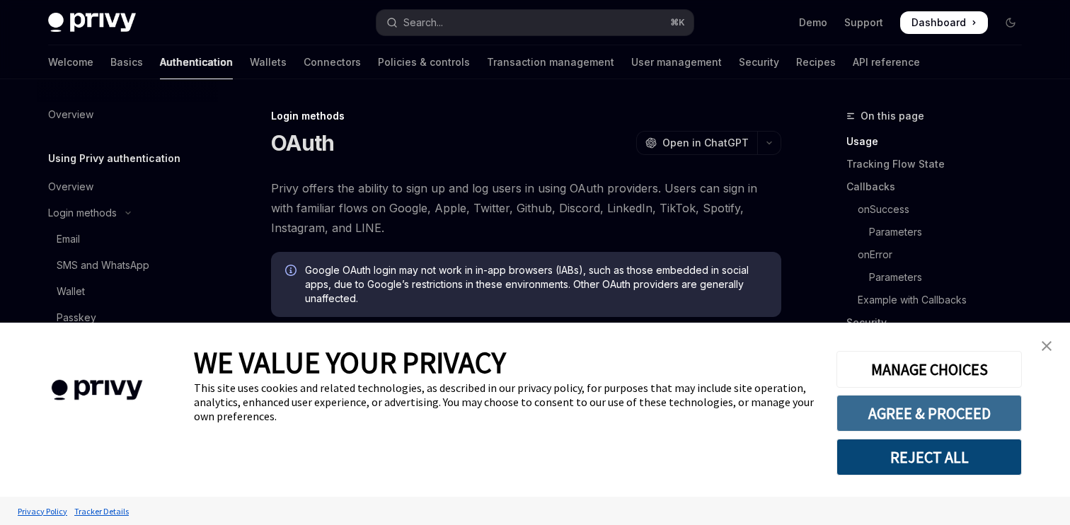  What do you see at coordinates (940, 300) in the screenshot?
I see `a: Example with Callbacks` at bounding box center [940, 300].